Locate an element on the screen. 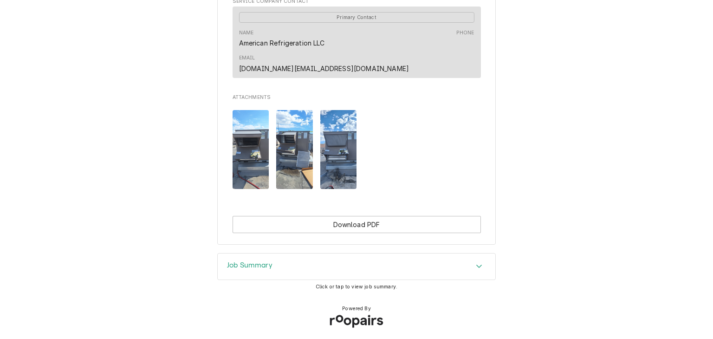  div: American Refrigeration LLC is located at coordinates (282, 43).